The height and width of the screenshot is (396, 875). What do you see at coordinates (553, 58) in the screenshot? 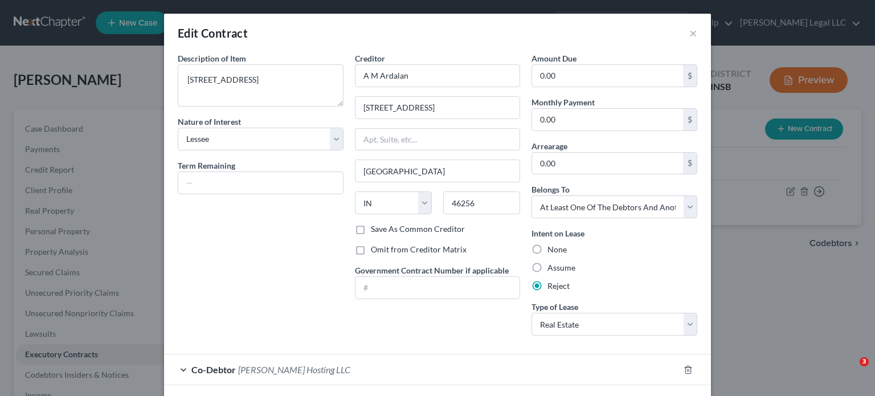
I see `label: Amount Due` at bounding box center [553, 58].